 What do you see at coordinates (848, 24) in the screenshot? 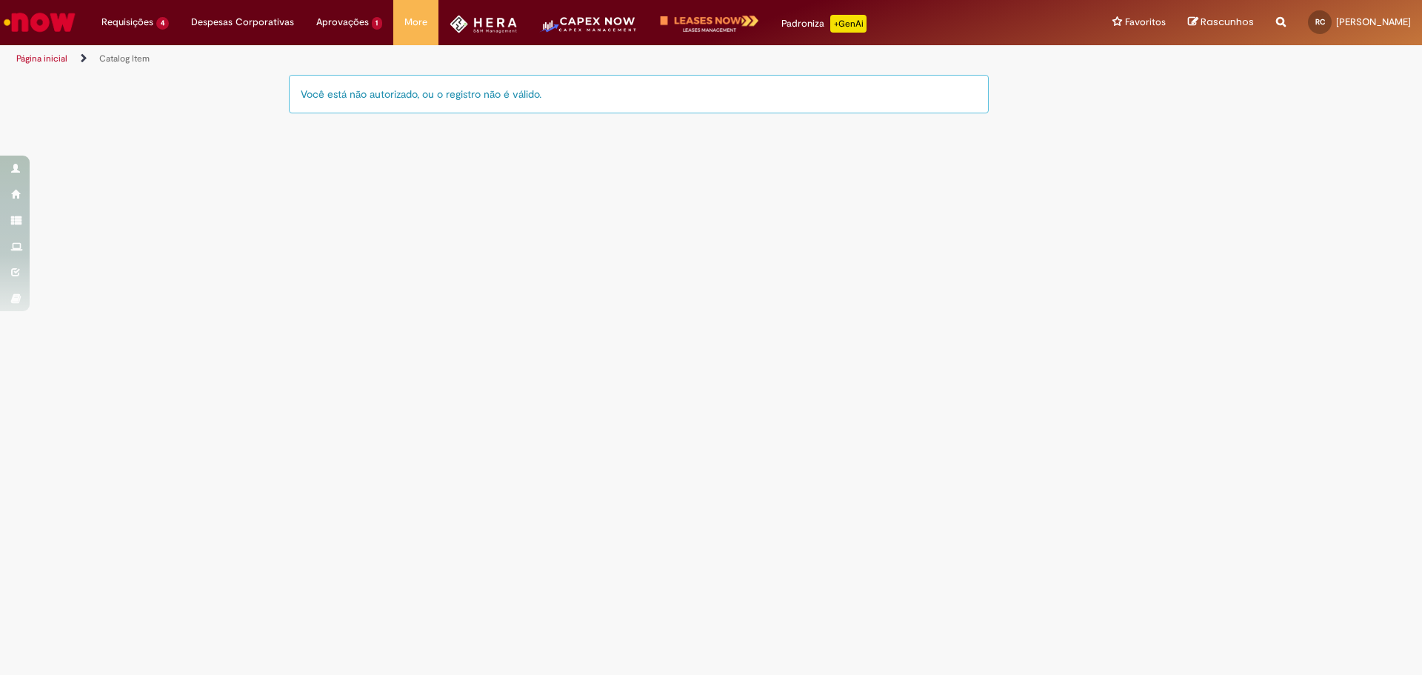
I see `p: +GenAi` at bounding box center [848, 24].